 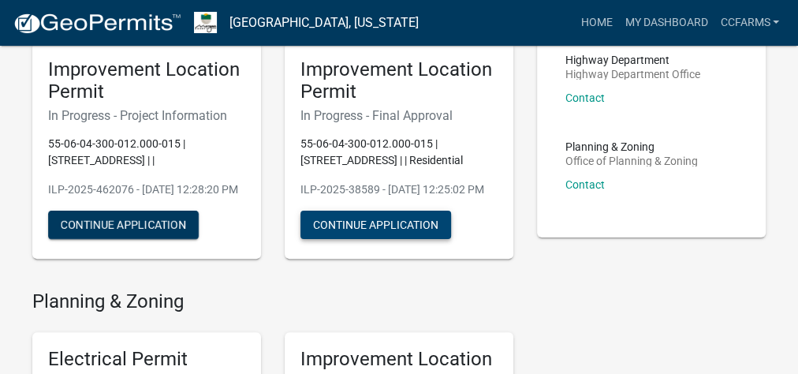 I want to click on a: My Dashboard, so click(x=665, y=23).